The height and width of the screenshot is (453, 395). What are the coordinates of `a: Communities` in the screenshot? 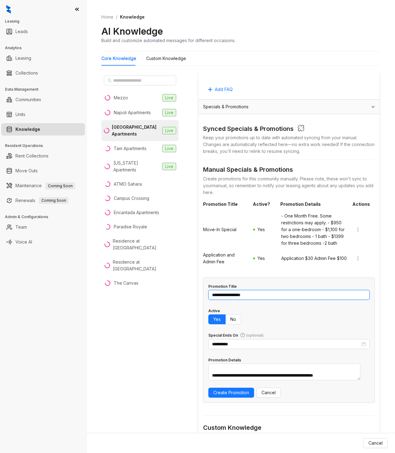 It's located at (28, 100).